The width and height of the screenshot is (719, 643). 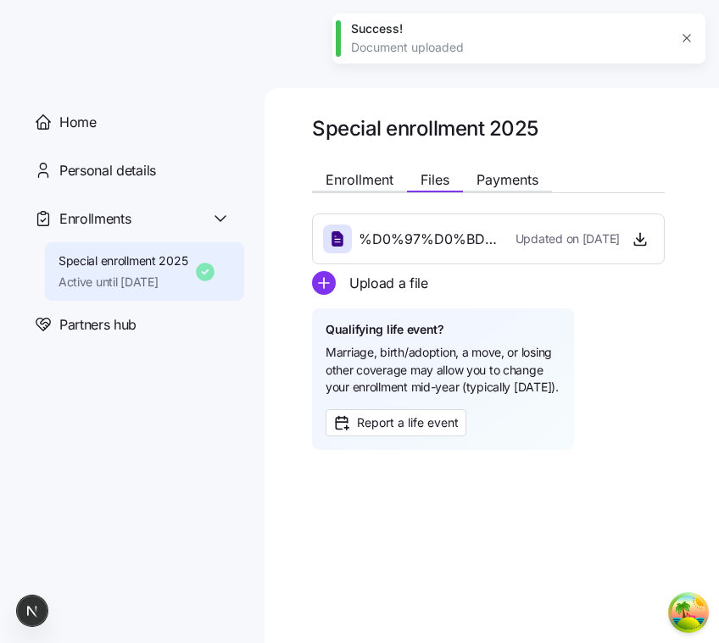 What do you see at coordinates (78, 122) in the screenshot?
I see `span: Home` at bounding box center [78, 122].